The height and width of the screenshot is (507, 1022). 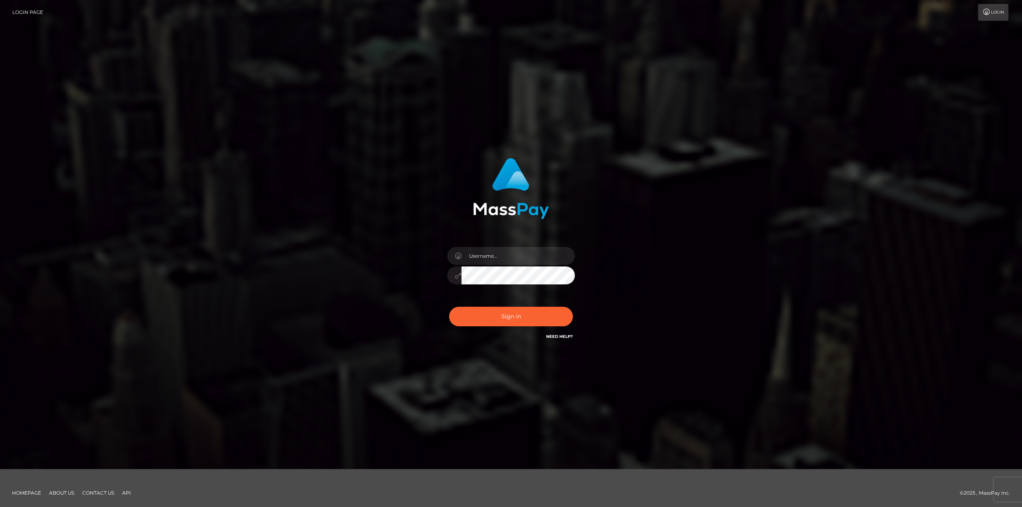 What do you see at coordinates (511, 188) in the screenshot?
I see `img: MassPay Login` at bounding box center [511, 188].